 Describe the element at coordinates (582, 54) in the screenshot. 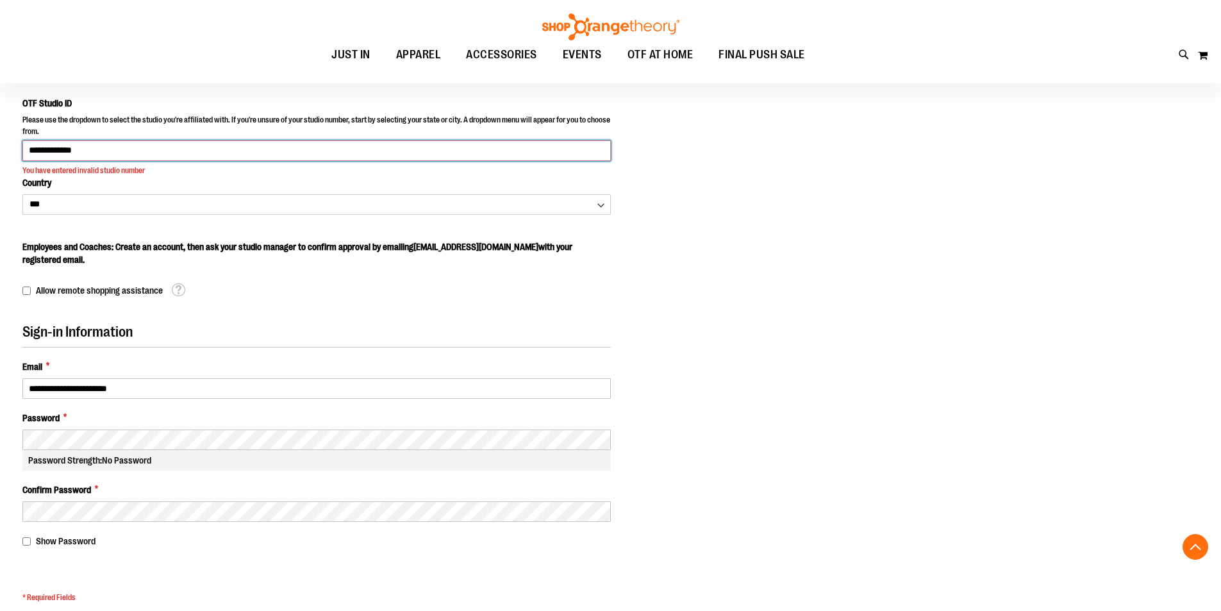

I see `span: EVENTS` at that location.